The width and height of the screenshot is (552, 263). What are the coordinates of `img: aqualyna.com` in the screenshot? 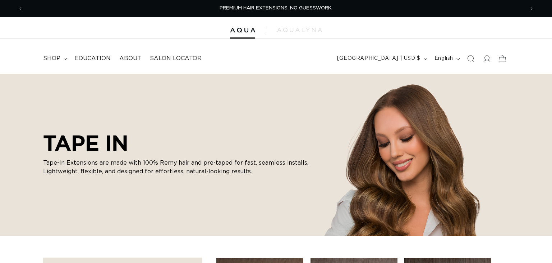 It's located at (300, 30).